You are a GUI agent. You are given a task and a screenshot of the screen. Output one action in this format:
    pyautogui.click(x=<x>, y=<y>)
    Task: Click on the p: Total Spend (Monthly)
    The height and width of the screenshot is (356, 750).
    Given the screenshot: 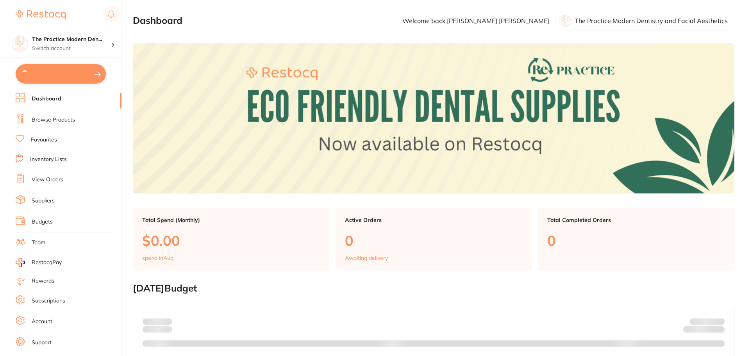 What is the action you would take?
    pyautogui.click(x=231, y=220)
    